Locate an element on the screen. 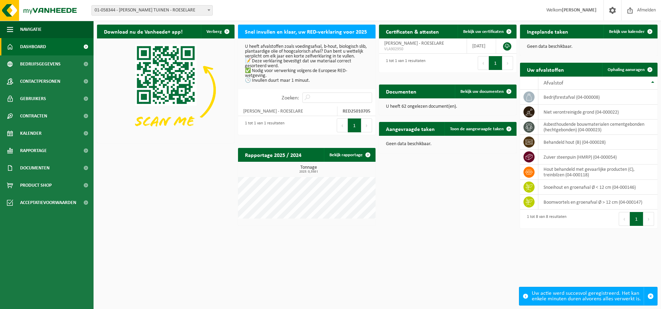  h2: Aangevraagde taken is located at coordinates (410, 129).